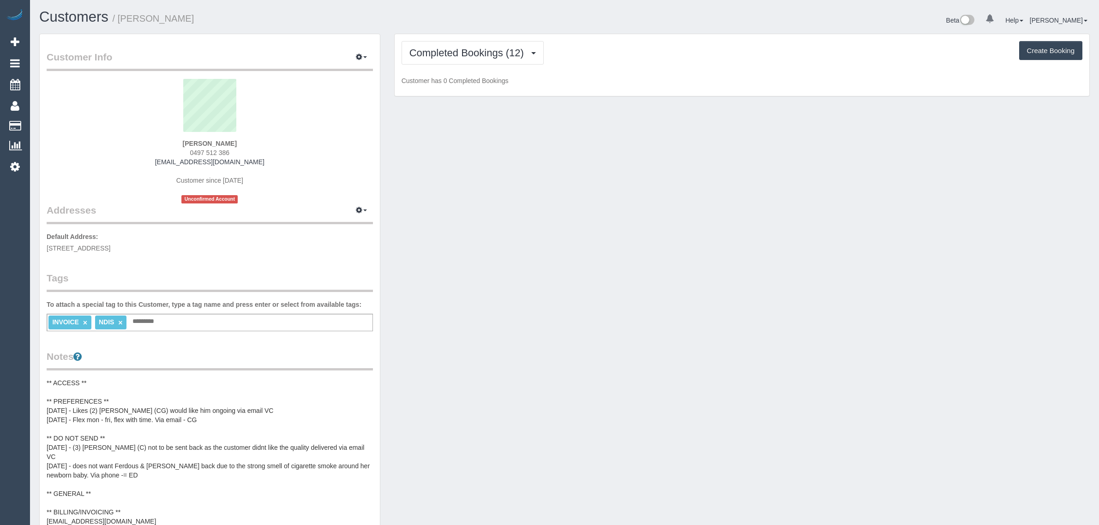  I want to click on span: Unconfirmed Account, so click(209, 199).